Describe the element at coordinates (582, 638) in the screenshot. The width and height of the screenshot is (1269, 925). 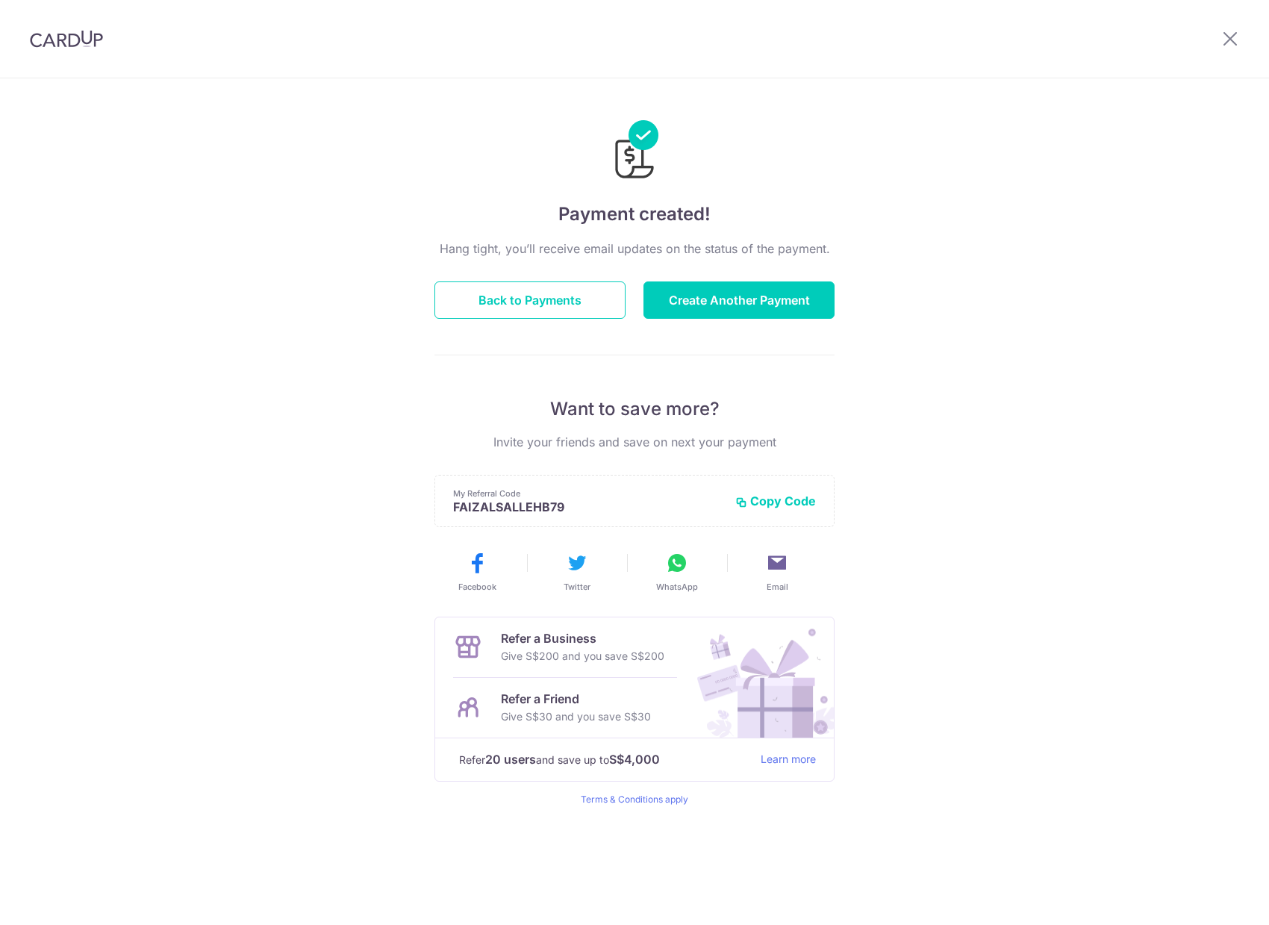
I see `p: Refer a Business` at that location.